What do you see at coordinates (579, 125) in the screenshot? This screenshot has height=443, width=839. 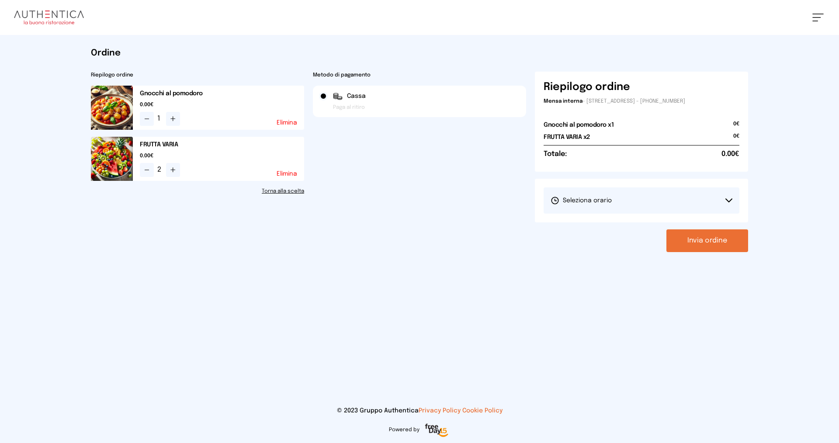 I see `h2: Gnocchi al pomodoro x1` at bounding box center [579, 125].